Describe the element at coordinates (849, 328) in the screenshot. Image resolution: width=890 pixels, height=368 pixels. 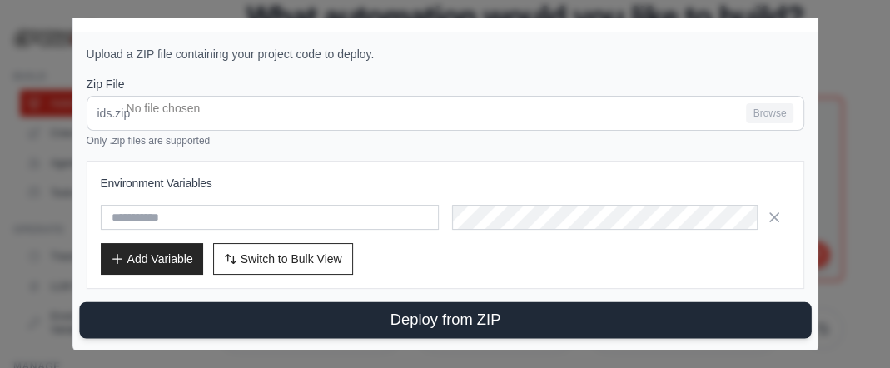
I see `div: أداة الدردشة` at that location.